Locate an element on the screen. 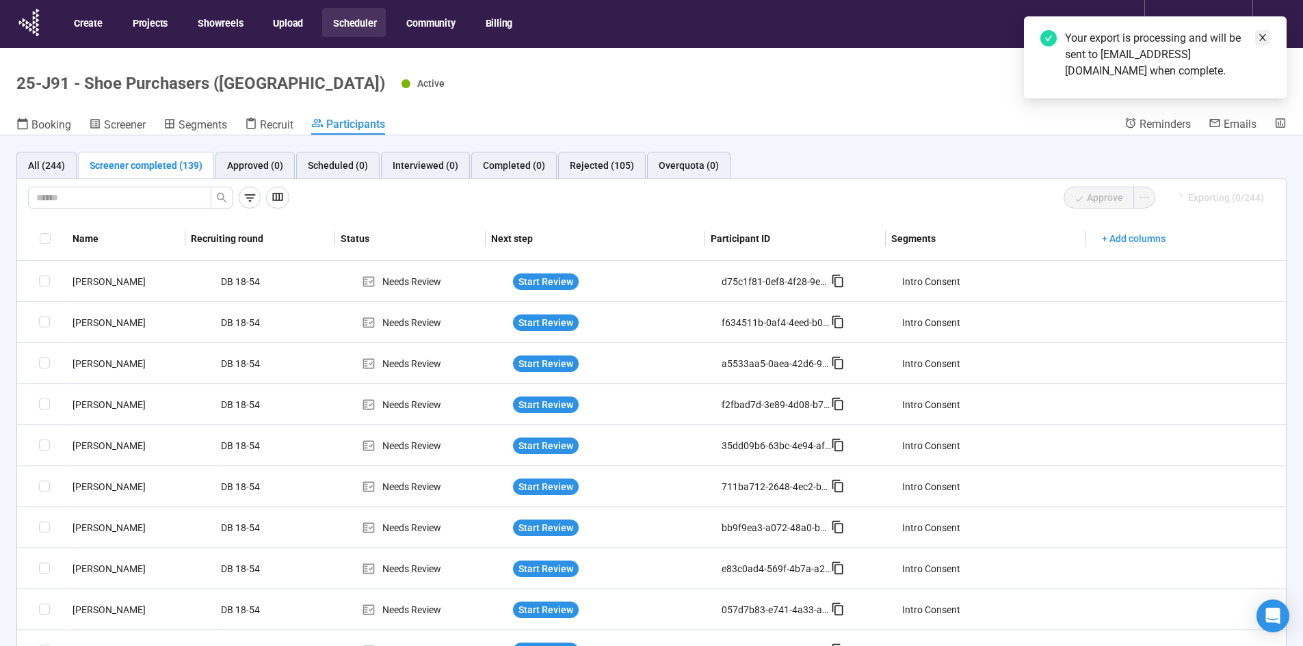 The width and height of the screenshot is (1303, 646). button: Scheduler is located at coordinates (354, 23).